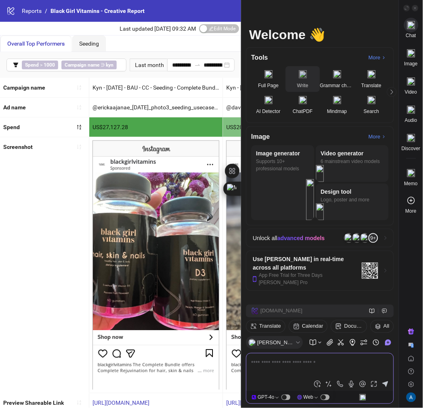 Image resolution: width=423 pixels, height=408 pixels. I want to click on span: Overall Top Performers, so click(36, 44).